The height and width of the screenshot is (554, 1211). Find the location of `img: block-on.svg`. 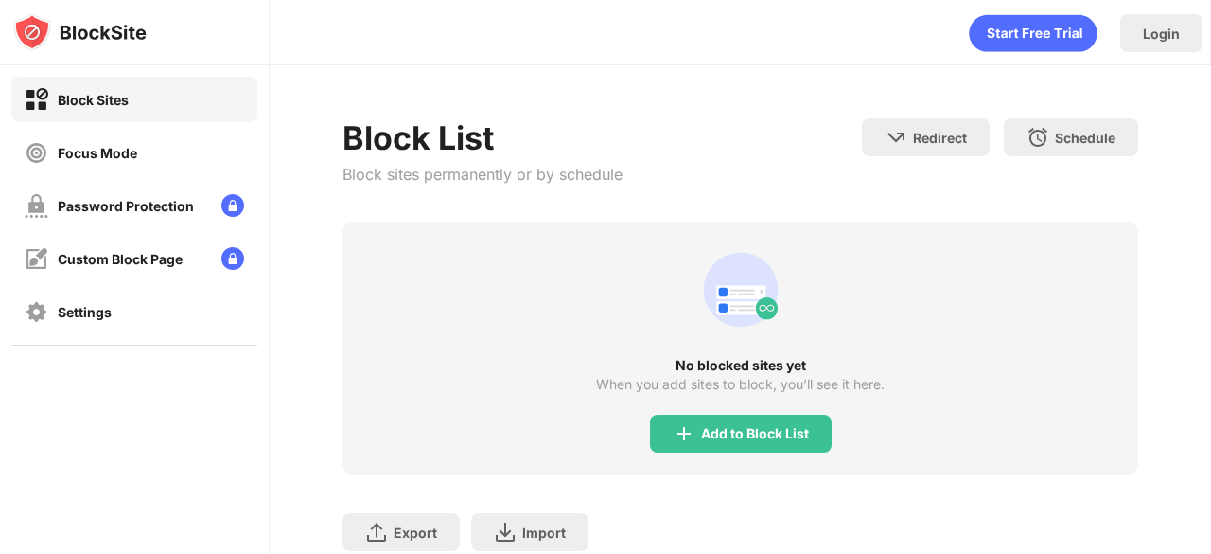

img: block-on.svg is located at coordinates (36, 99).